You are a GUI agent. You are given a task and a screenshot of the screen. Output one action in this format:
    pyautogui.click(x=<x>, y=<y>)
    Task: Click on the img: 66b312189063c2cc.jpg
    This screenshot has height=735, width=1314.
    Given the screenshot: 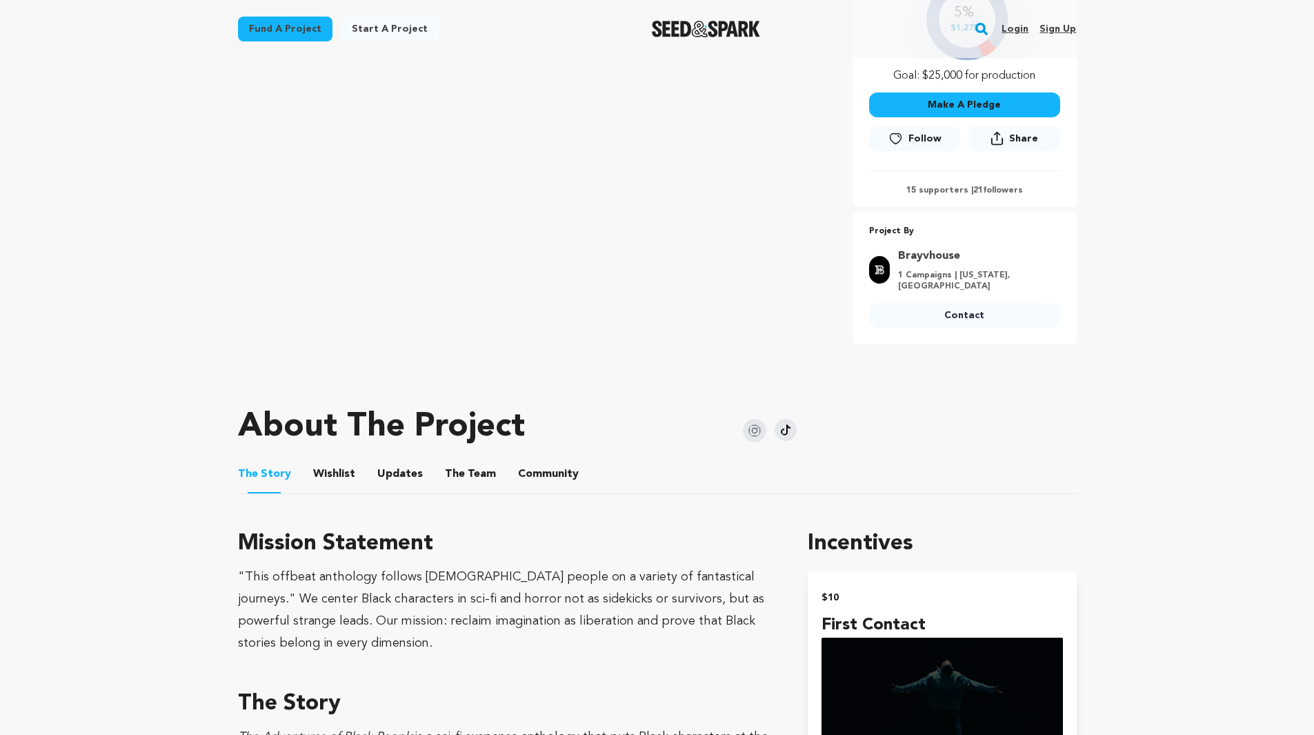 What is the action you would take?
    pyautogui.click(x=879, y=270)
    